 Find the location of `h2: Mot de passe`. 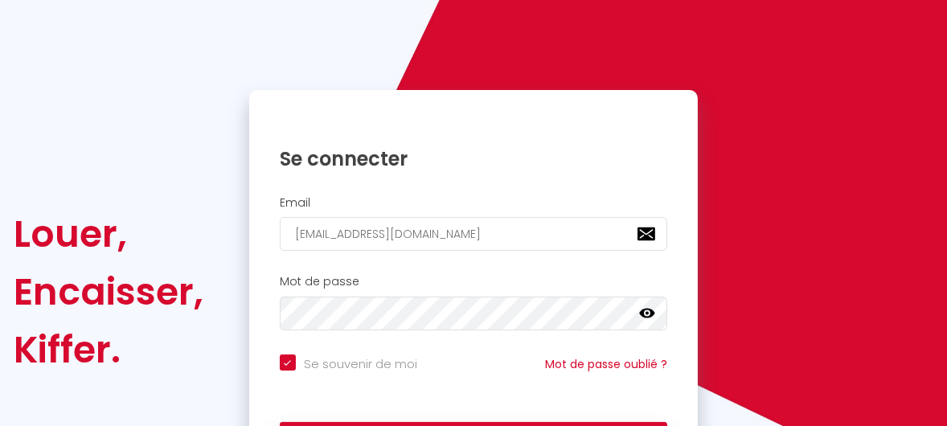

h2: Mot de passe is located at coordinates (474, 281).